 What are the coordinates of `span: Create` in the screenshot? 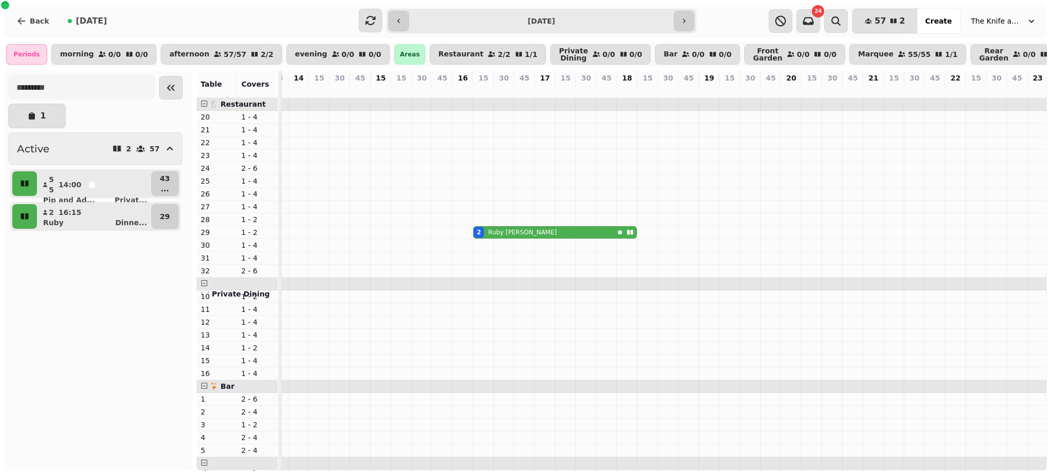 It's located at (939, 21).